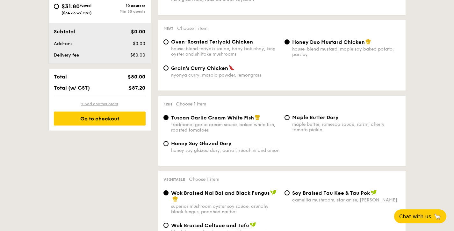  I want to click on span: Fish, so click(167, 104).